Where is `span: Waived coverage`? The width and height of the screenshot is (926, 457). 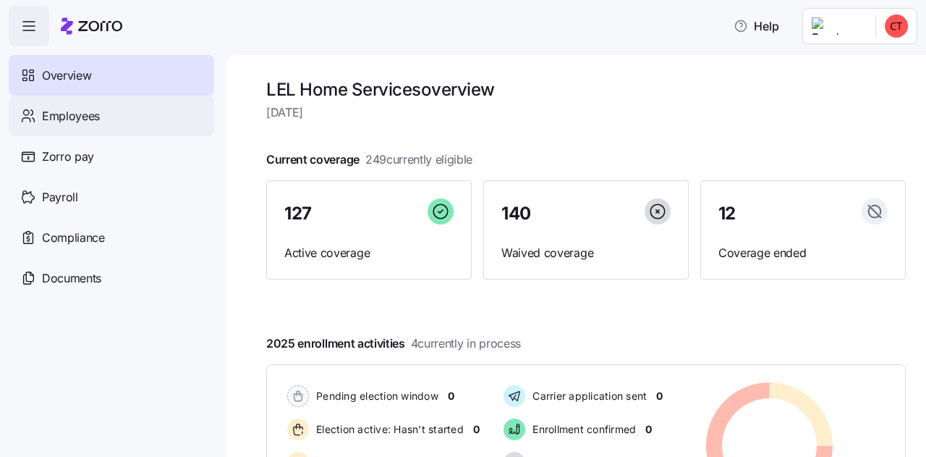 span: Waived coverage is located at coordinates (586, 253).